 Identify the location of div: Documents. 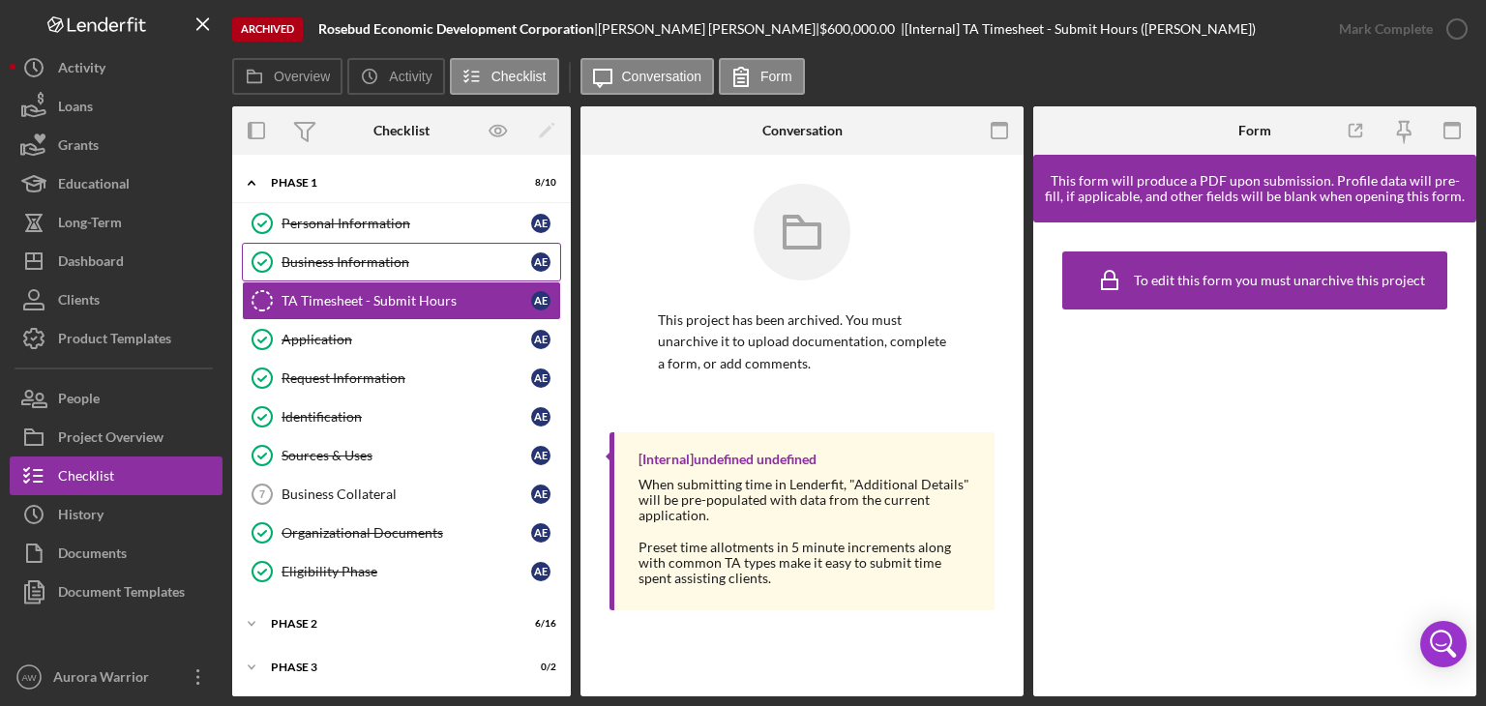
(92, 555).